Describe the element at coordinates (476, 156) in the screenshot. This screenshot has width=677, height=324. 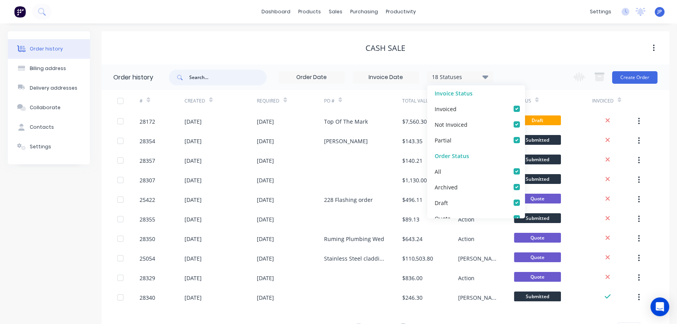
I see `div: Order Status` at that location.